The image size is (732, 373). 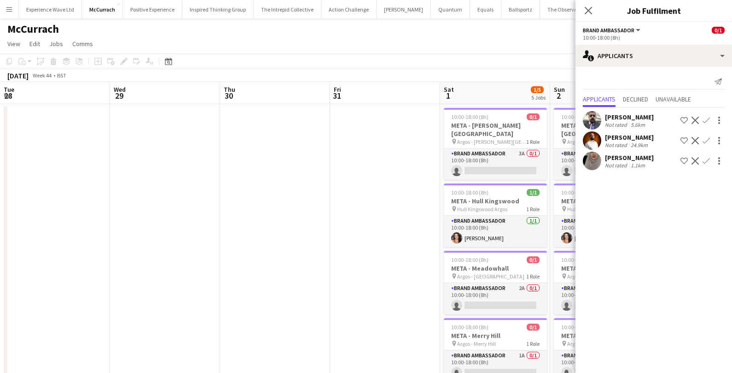 I want to click on span: 31, so click(x=337, y=95).